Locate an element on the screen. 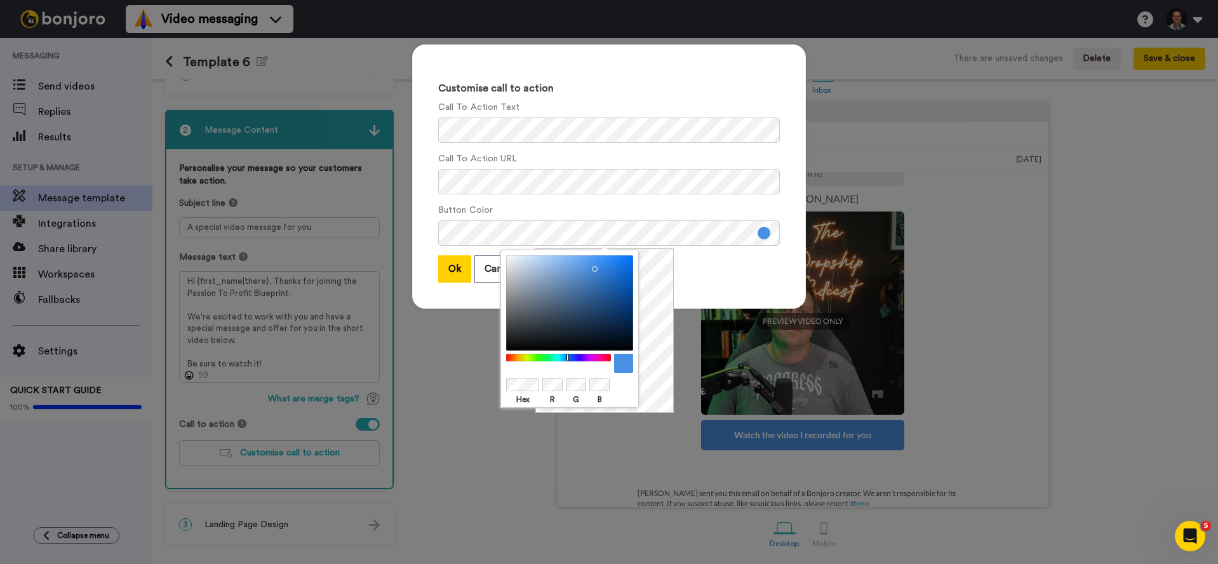  label: Call To Action Text is located at coordinates (479, 107).